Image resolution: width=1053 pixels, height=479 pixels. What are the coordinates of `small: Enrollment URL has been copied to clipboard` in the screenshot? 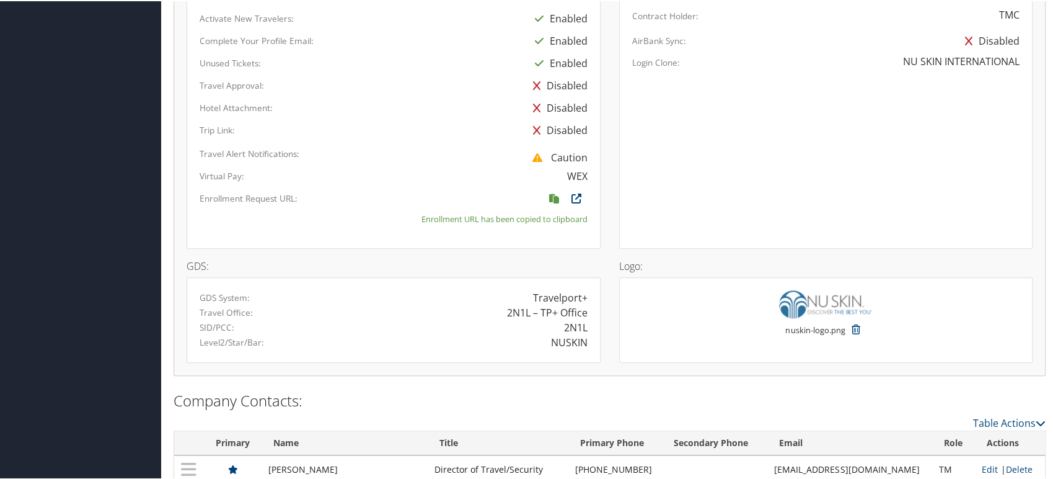 It's located at (505, 218).